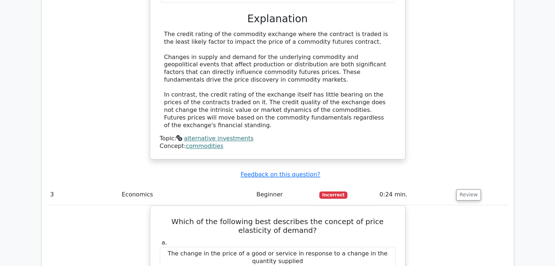 This screenshot has width=555, height=266. I want to click on a: commodities, so click(204, 146).